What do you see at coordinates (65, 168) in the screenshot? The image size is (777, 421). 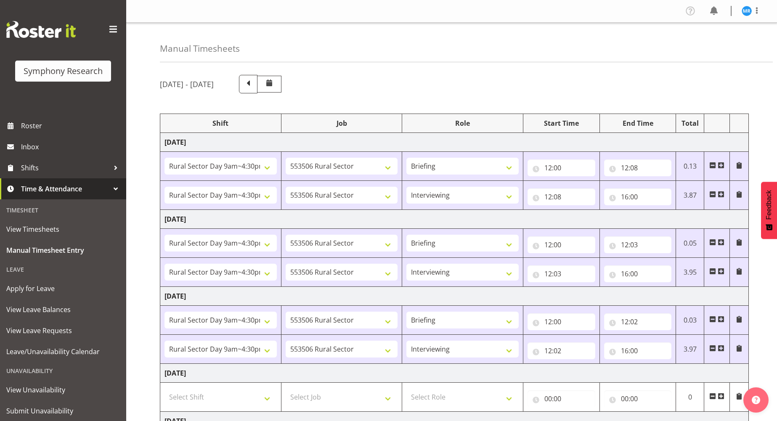 I see `span: Shifts` at bounding box center [65, 168].